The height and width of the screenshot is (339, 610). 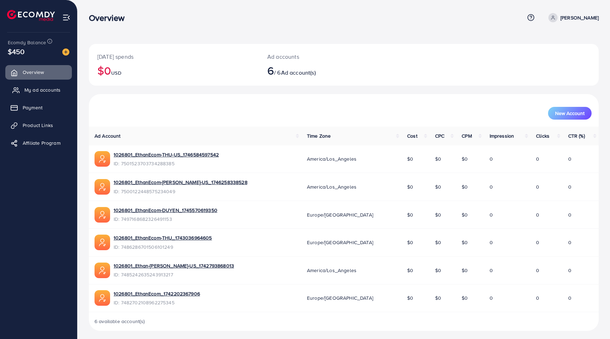 What do you see at coordinates (543, 136) in the screenshot?
I see `span: Clicks` at bounding box center [543, 136].